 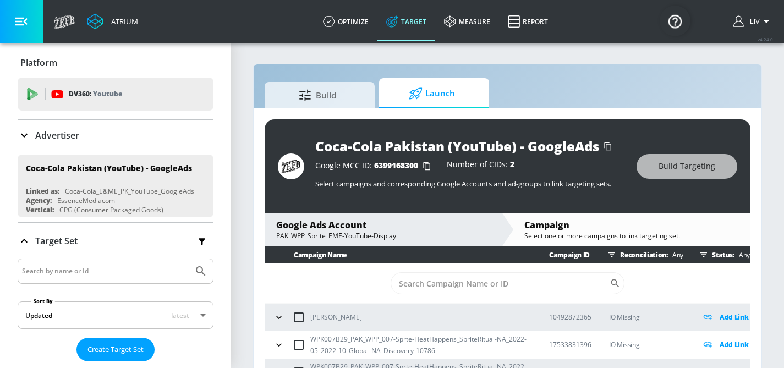 I want to click on p: Select campaigns and corresponding Google Accounts and ad-groups to link targeting sets., so click(x=470, y=184).